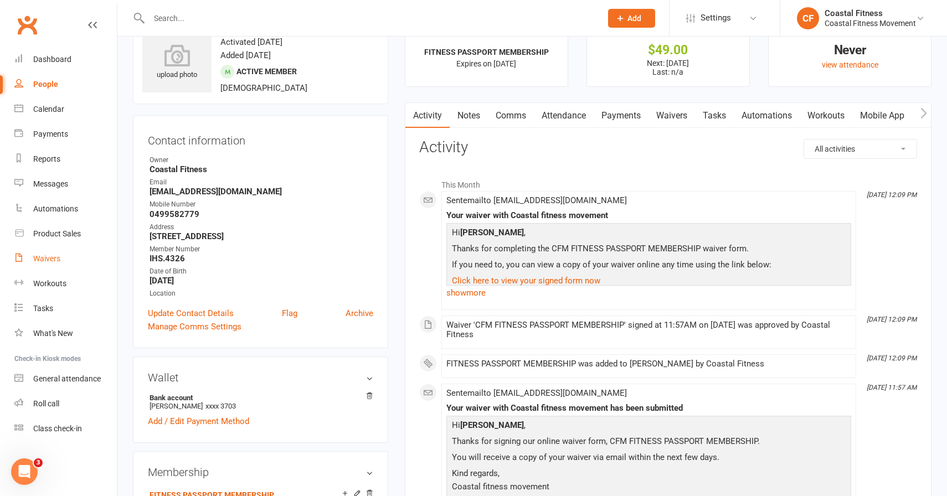 The height and width of the screenshot is (496, 947). What do you see at coordinates (511, 116) in the screenshot?
I see `a: Comms` at bounding box center [511, 116].